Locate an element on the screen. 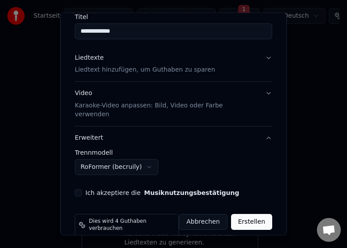  button: VideoKaraoke-Video anpassen: Bild, Video oder Farbe verwenden is located at coordinates (173, 104).